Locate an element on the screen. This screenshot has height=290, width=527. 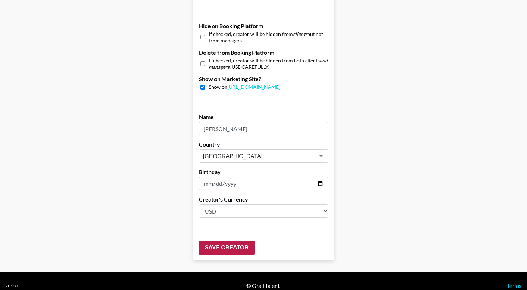
label: Name is located at coordinates (264, 117).